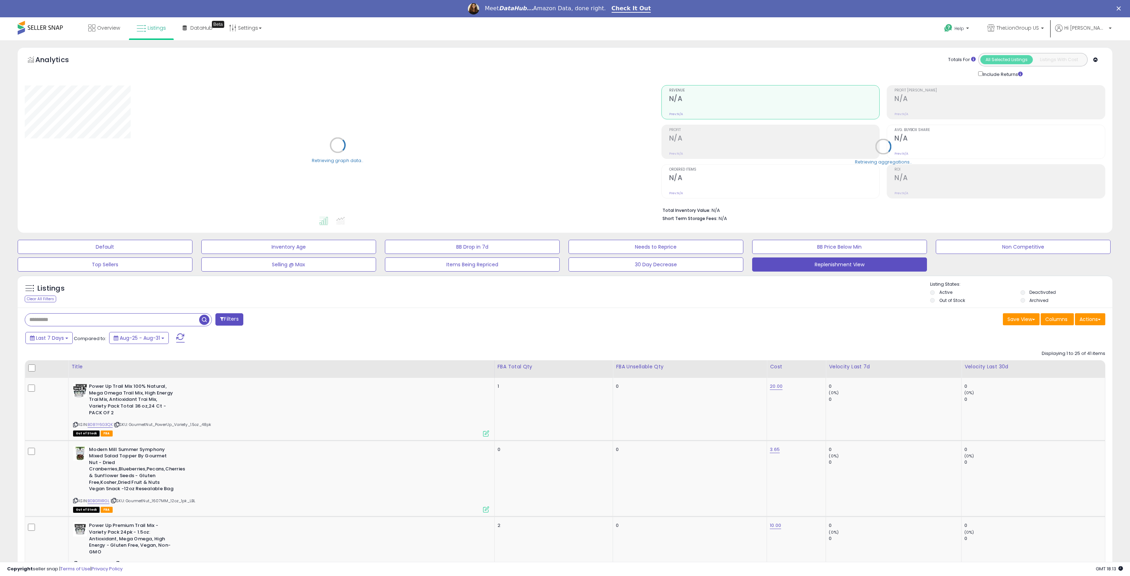 The height and width of the screenshot is (576, 1130). I want to click on a: Help, so click(957, 29).